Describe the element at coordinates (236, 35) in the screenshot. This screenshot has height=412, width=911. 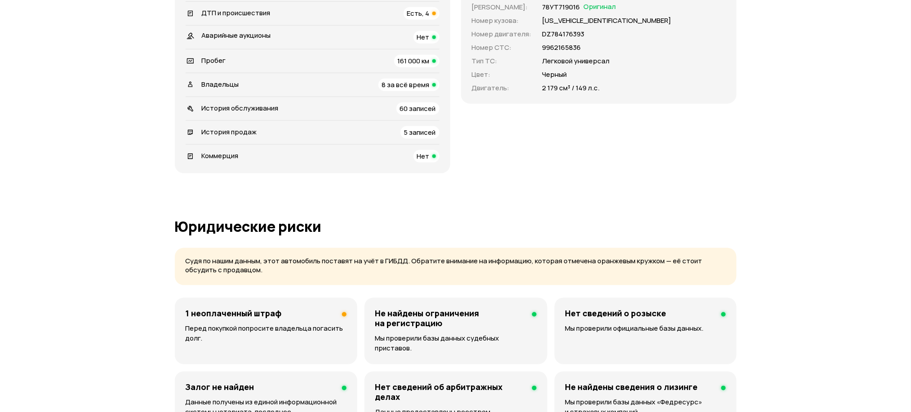
I see `span: Аварийные аукционы` at that location.